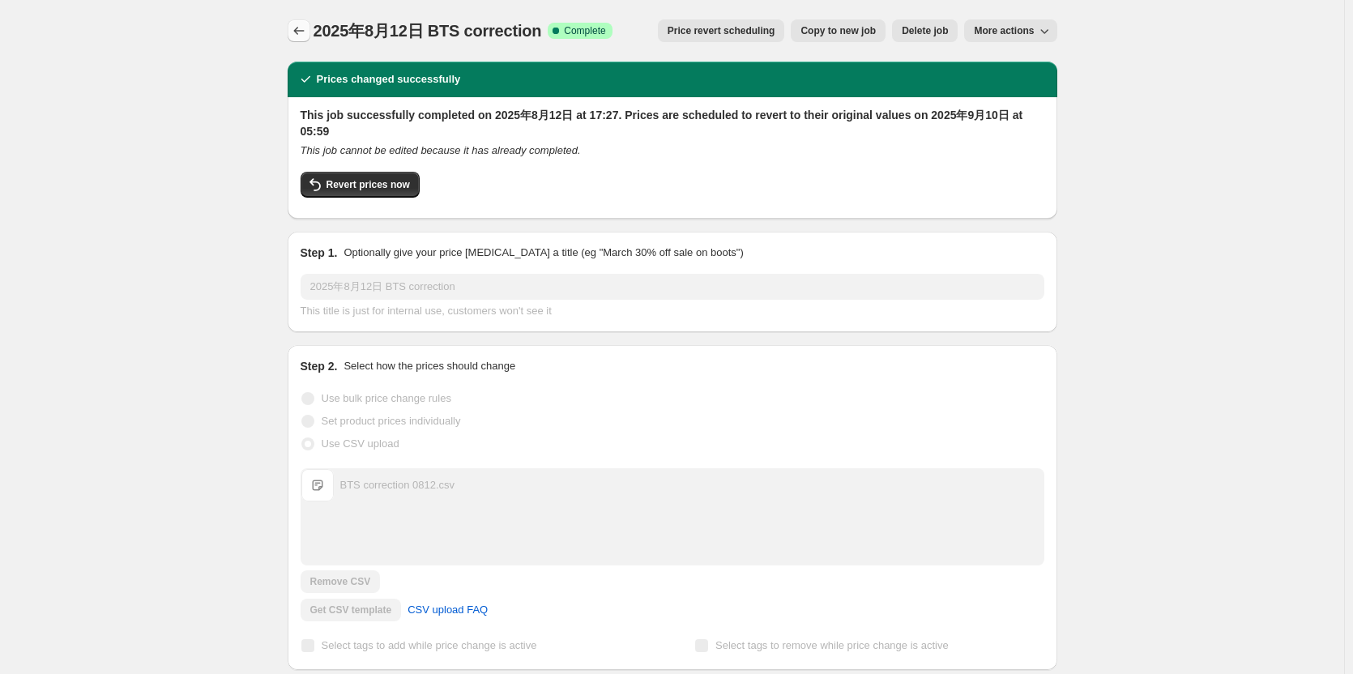  Describe the element at coordinates (391, 420) in the screenshot. I see `span: Set product prices individually` at that location.